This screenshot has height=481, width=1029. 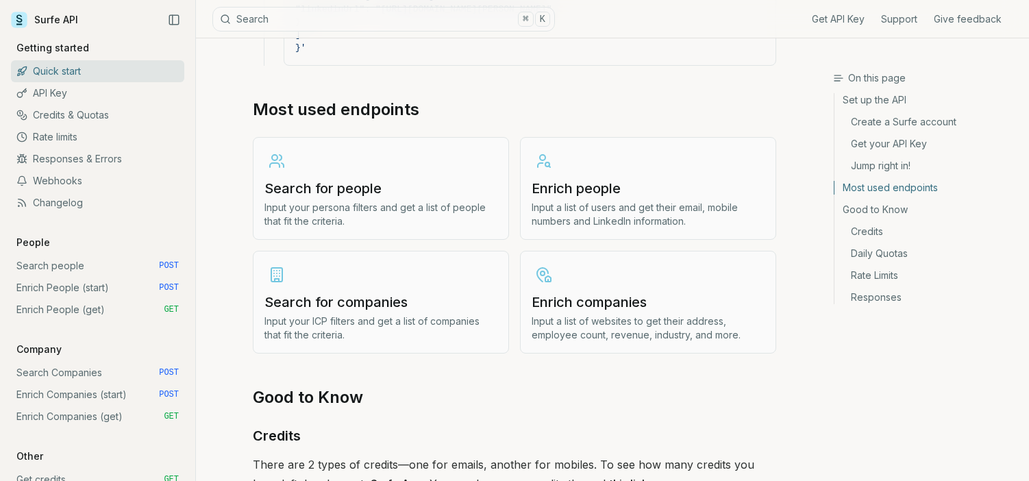 I want to click on p: Company, so click(x=39, y=349).